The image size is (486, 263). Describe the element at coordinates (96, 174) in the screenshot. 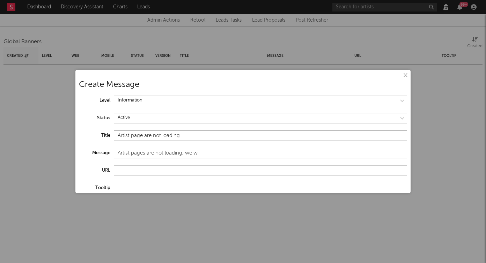

I see `label: URL` at that location.